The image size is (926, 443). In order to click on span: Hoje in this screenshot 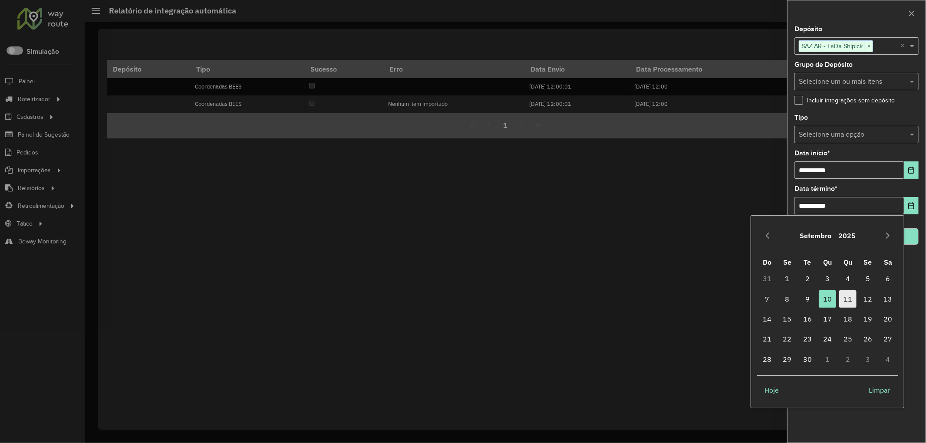, I will do `click(771, 390)`.